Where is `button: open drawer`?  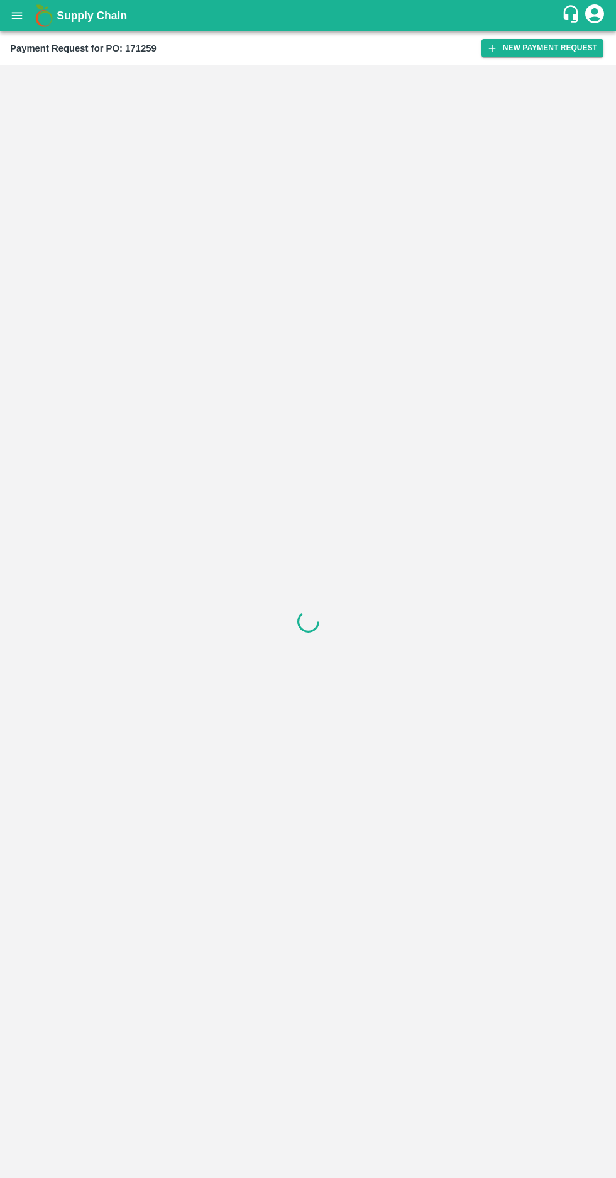 button: open drawer is located at coordinates (17, 16).